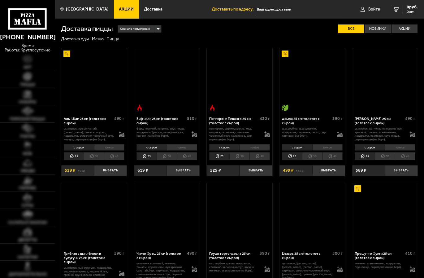 The image size is (424, 278). What do you see at coordinates (94, 81) in the screenshot?
I see `a: АкционныйАль-Шам 25 см (толстое с сыром)` at bounding box center [94, 81].